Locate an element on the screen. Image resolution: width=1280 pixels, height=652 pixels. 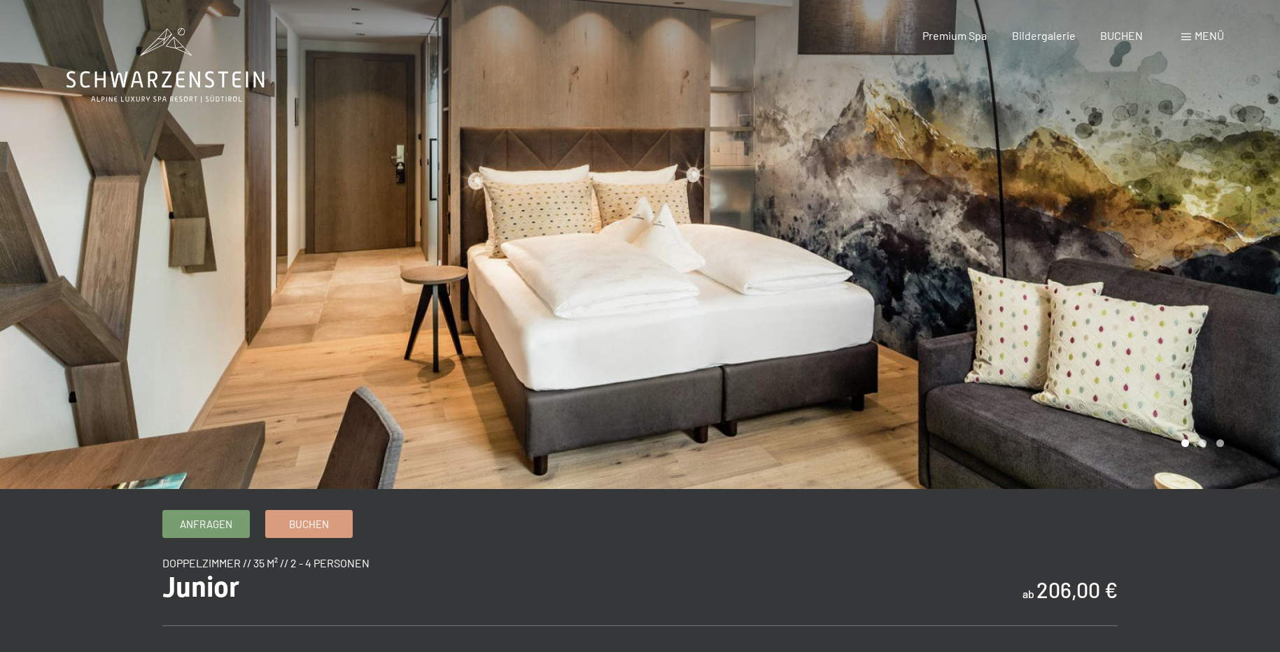
a: Premium Spa is located at coordinates (954, 35).